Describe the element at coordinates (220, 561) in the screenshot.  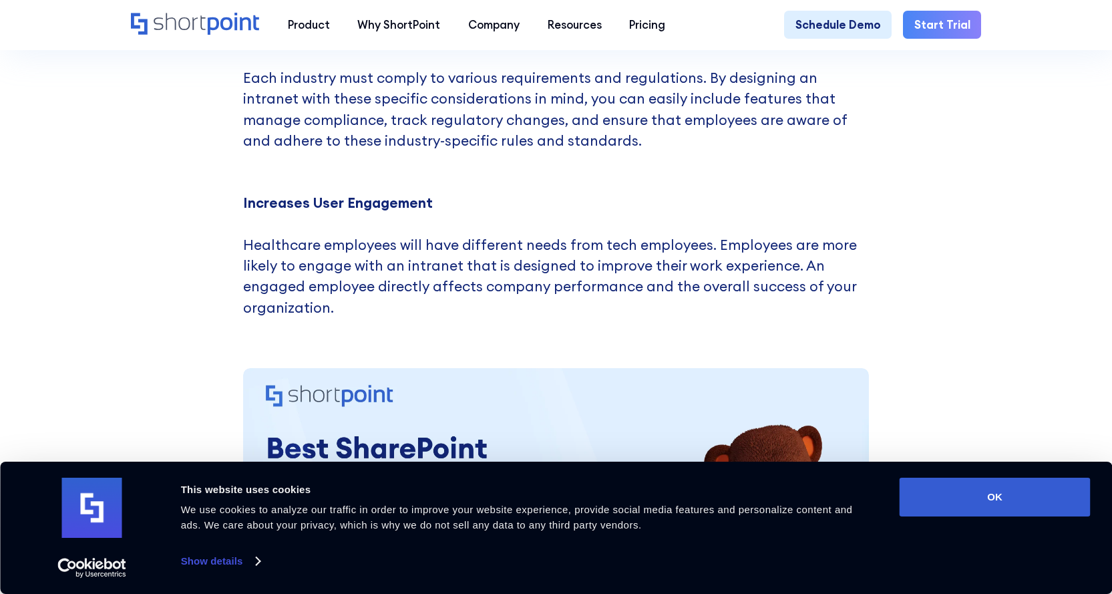
I see `a: Show details` at that location.